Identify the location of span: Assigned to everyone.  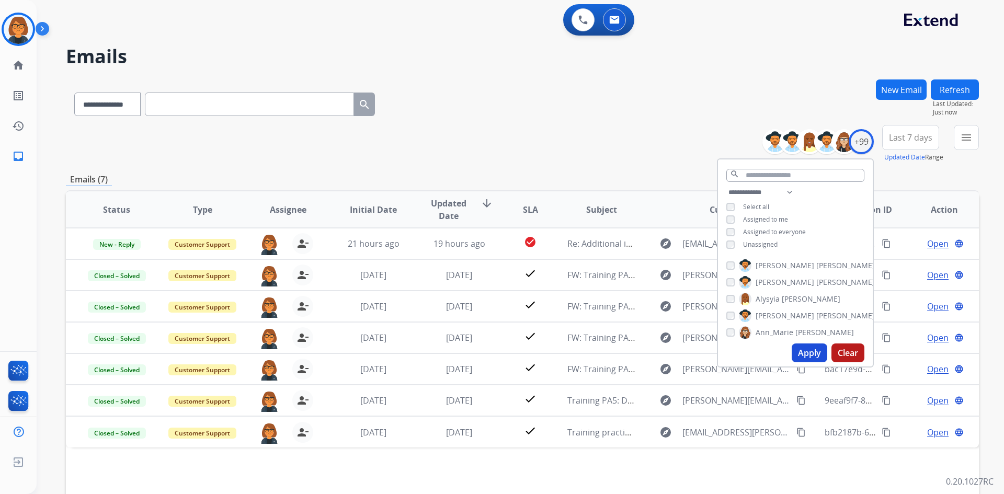
(775, 232).